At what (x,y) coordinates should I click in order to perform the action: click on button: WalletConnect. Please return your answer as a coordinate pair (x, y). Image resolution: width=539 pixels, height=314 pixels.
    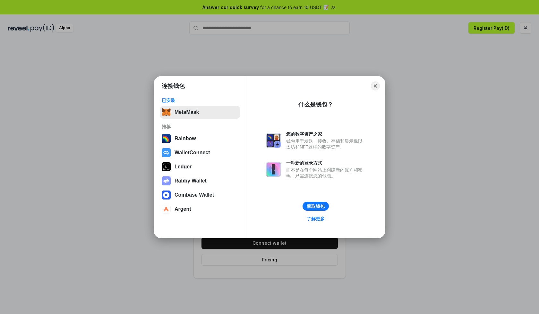
    Looking at the image, I should click on (200, 153).